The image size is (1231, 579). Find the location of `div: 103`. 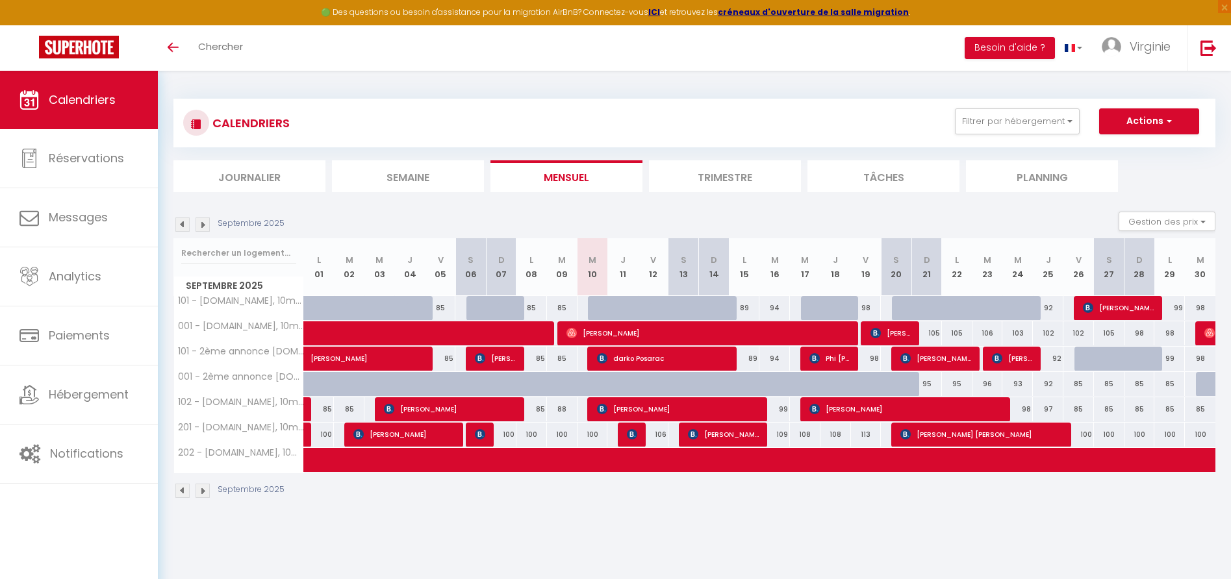

div: 103 is located at coordinates (1017, 333).